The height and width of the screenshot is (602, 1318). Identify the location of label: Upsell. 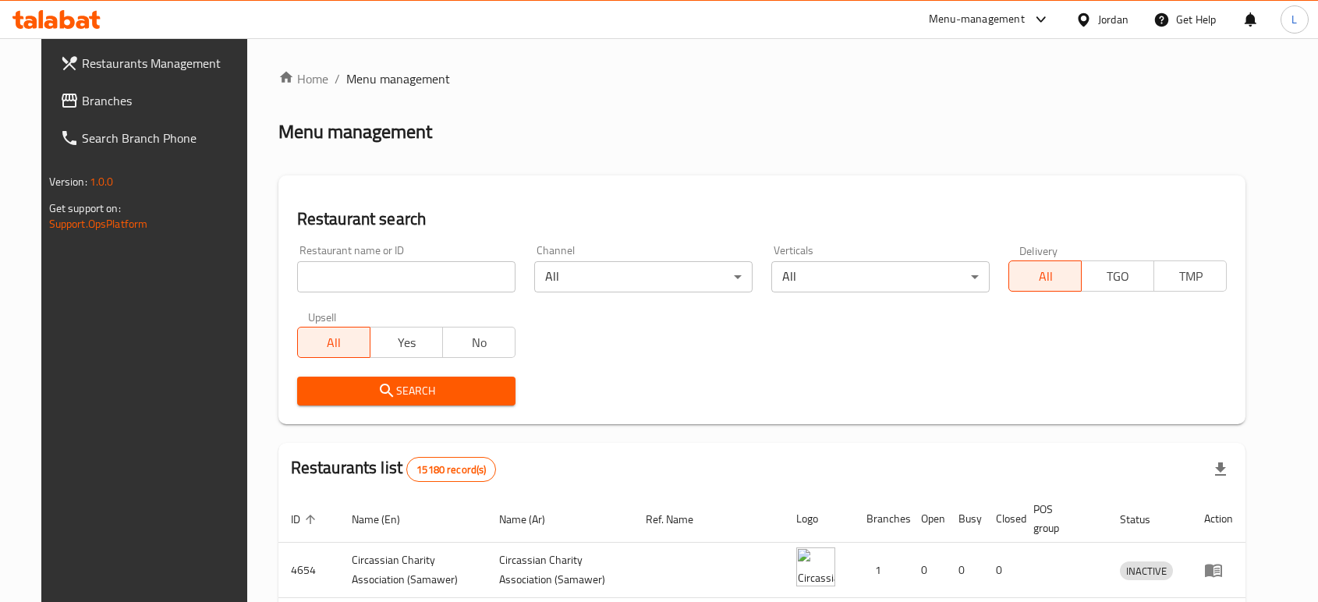
(322, 317).